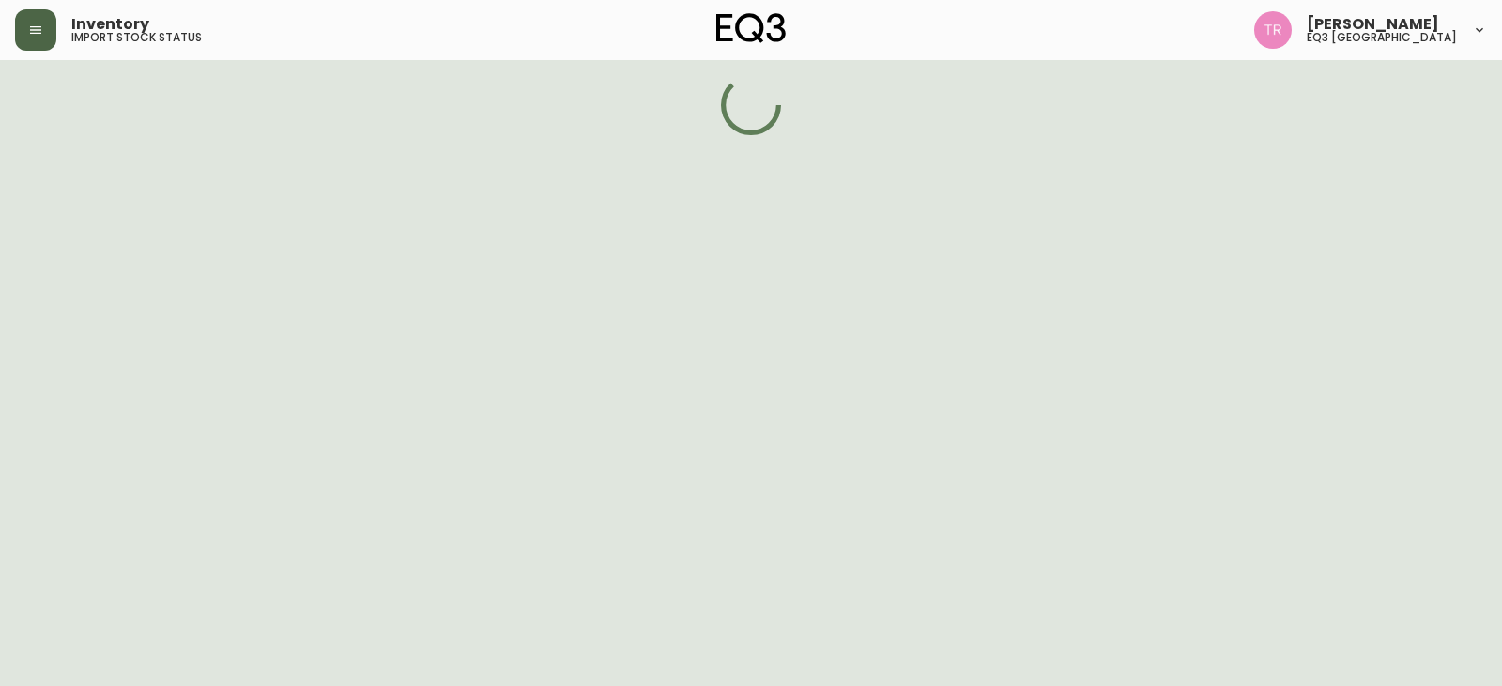  I want to click on h5: import stock status, so click(136, 38).